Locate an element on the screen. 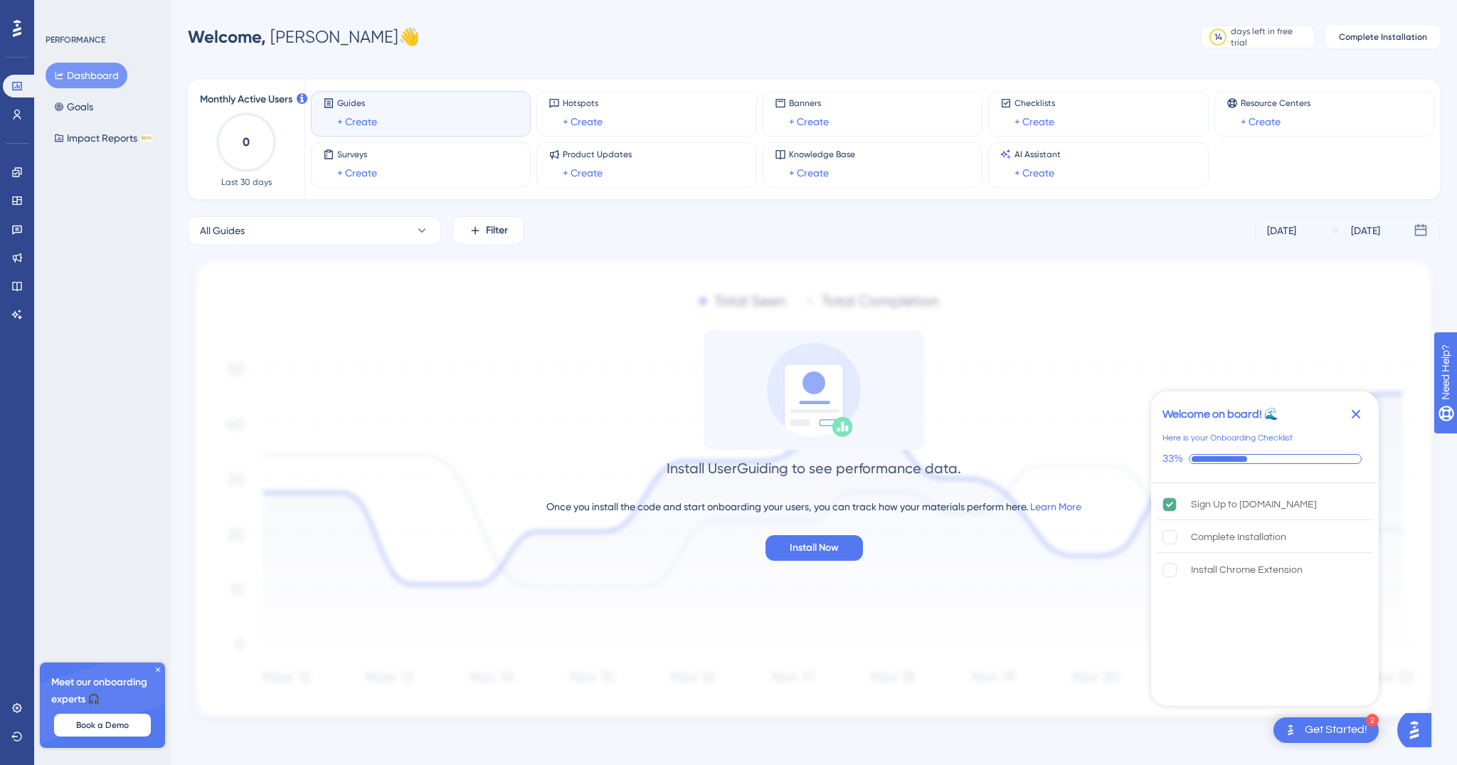 This screenshot has width=1457, height=765. span: Banners is located at coordinates (809, 103).